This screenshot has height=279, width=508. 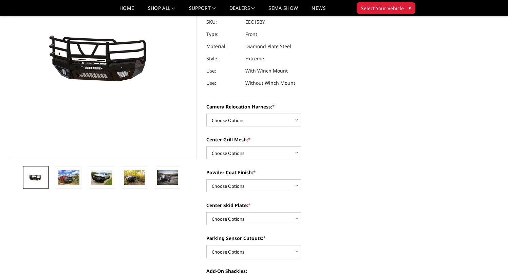 What do you see at coordinates (318, 11) in the screenshot?
I see `a: News` at bounding box center [318, 11].